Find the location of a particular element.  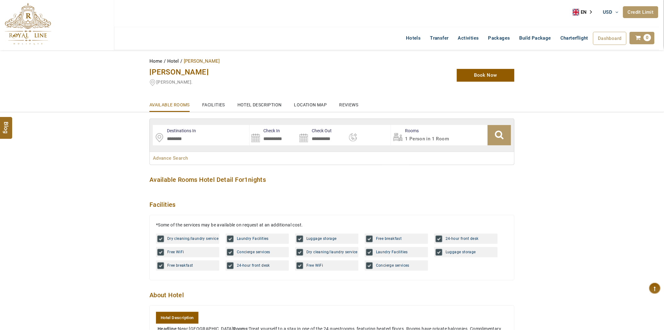

label: Check In is located at coordinates (265, 131).